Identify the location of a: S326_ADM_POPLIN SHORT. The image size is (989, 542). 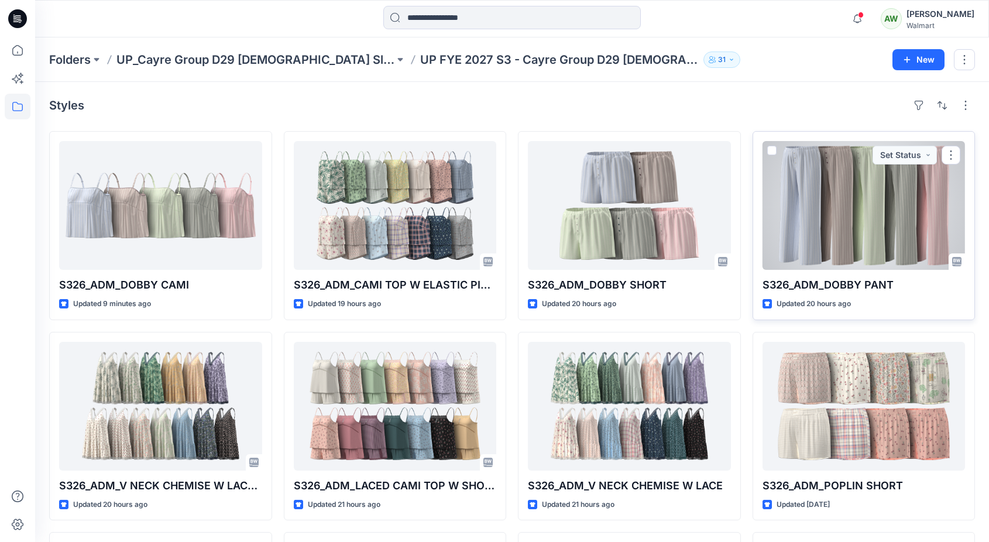
(864, 406).